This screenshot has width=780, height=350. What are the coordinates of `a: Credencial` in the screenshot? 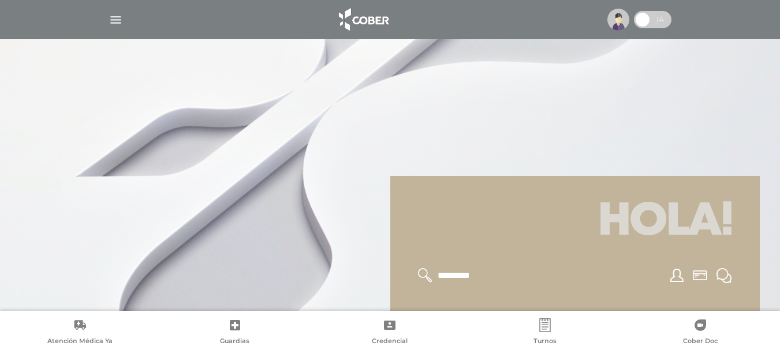 It's located at (390, 333).